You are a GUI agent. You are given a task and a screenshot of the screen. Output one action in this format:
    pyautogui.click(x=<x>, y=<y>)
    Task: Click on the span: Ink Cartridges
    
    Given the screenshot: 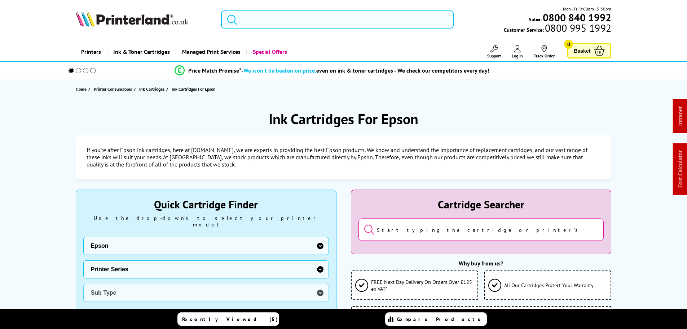 What is the action you would take?
    pyautogui.click(x=152, y=89)
    